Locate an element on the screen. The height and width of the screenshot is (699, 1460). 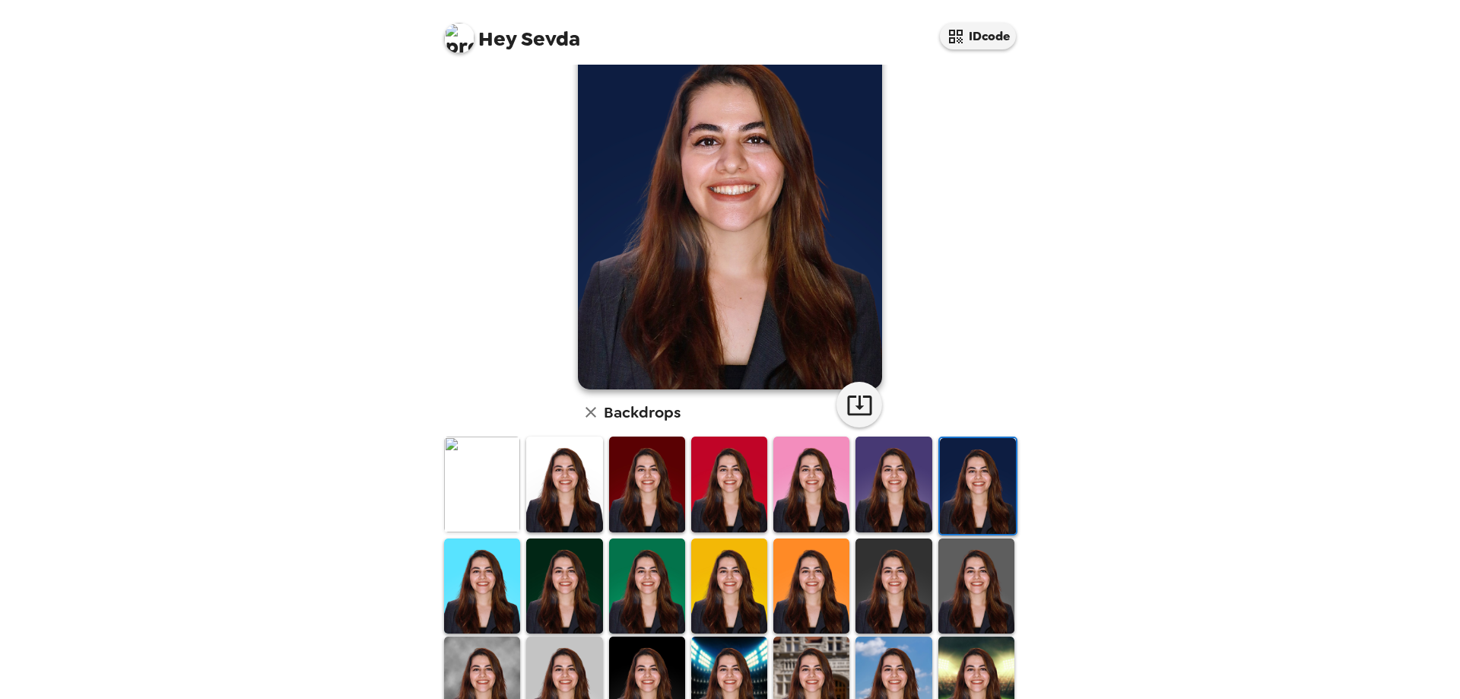
button: IDcode is located at coordinates (978, 36).